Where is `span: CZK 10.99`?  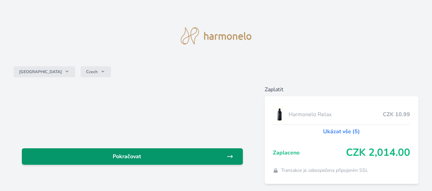 span: CZK 10.99 is located at coordinates (396, 114).